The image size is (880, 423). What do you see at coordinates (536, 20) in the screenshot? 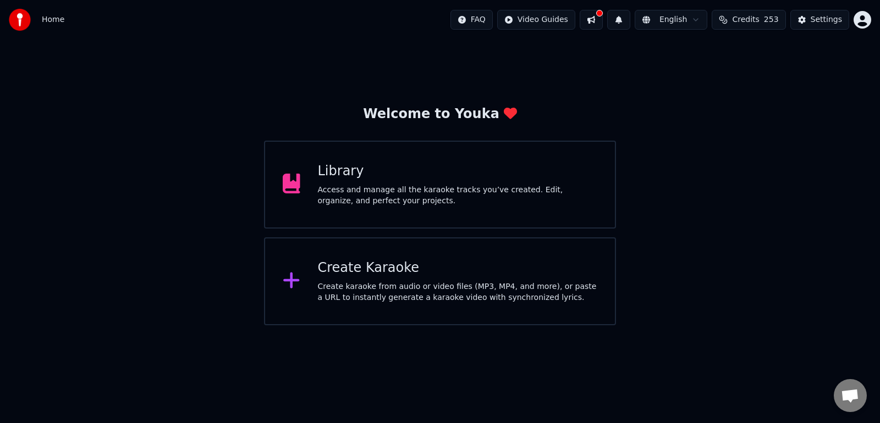
I see `button: Video Guides` at bounding box center [536, 20].